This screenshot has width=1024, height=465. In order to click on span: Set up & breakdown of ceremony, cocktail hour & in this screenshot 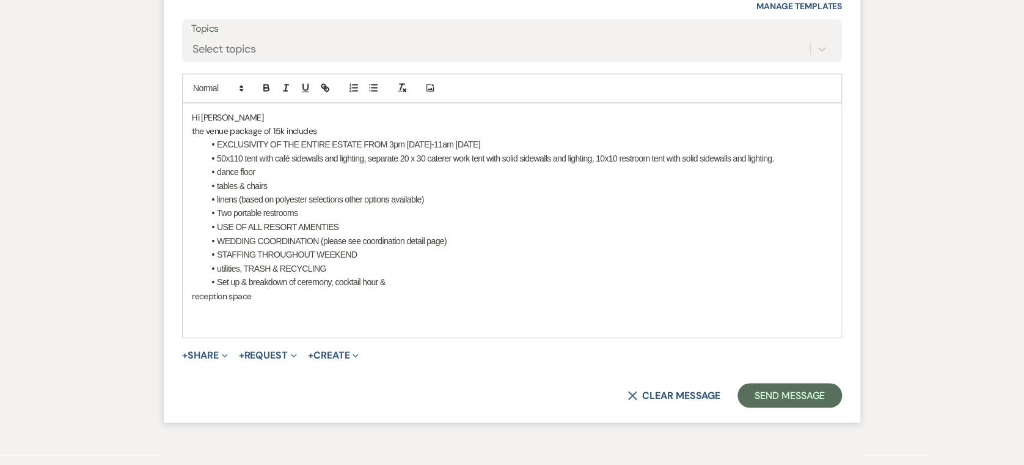, I will do `click(301, 281)`.